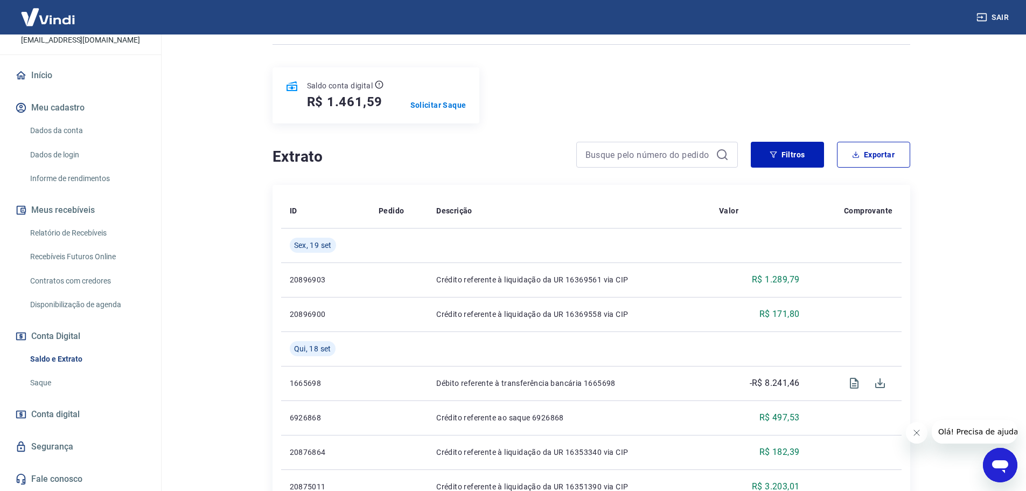  What do you see at coordinates (55, 414) in the screenshot?
I see `span: Conta digital` at bounding box center [55, 414].